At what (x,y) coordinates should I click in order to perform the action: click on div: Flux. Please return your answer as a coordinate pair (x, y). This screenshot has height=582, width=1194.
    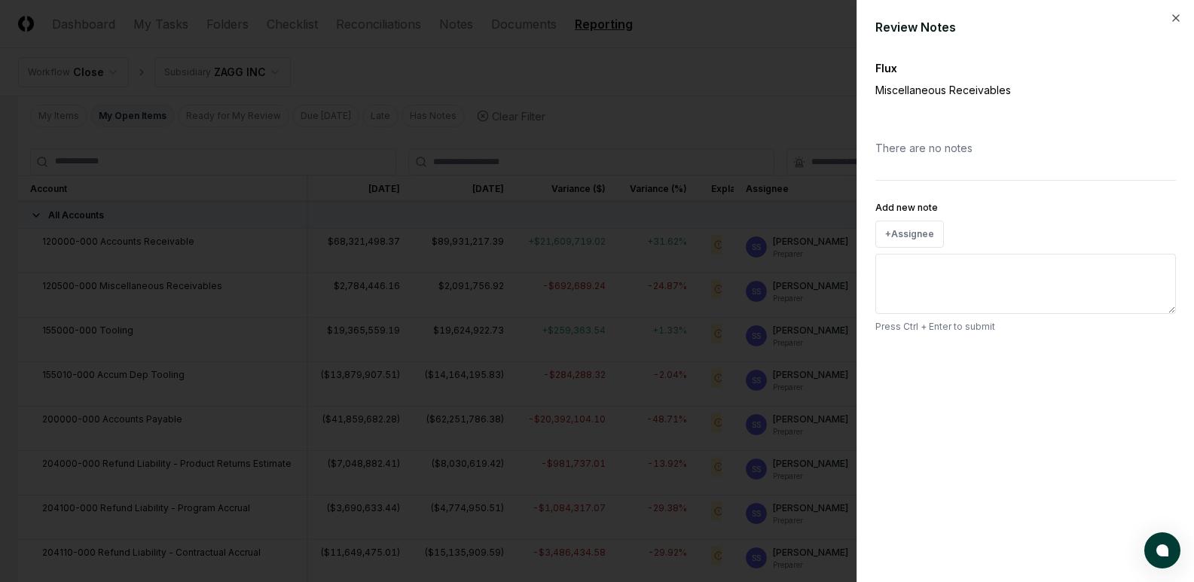
    Looking at the image, I should click on (1025, 68).